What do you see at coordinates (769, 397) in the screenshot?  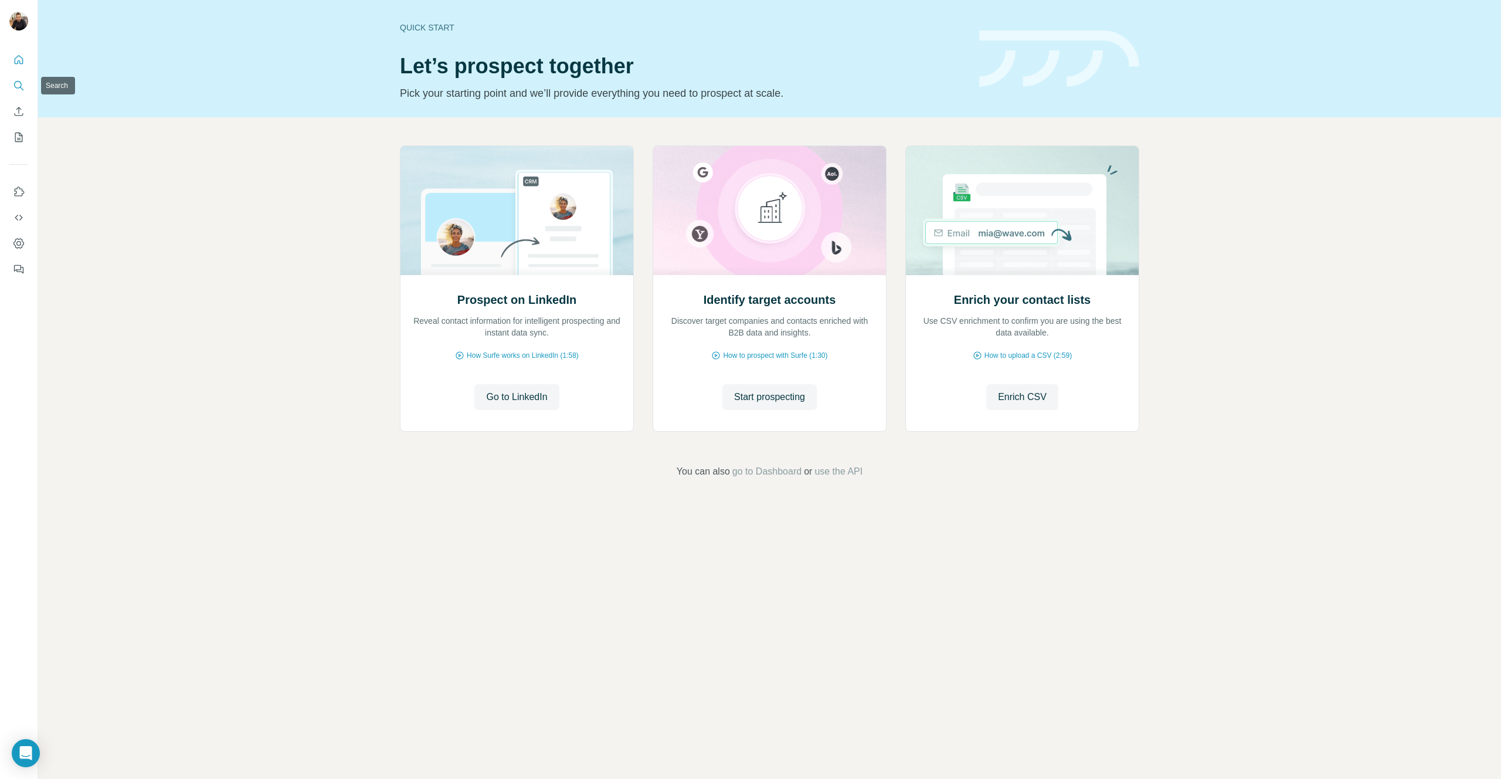 I see `button: Start prospecting` at bounding box center [769, 397].